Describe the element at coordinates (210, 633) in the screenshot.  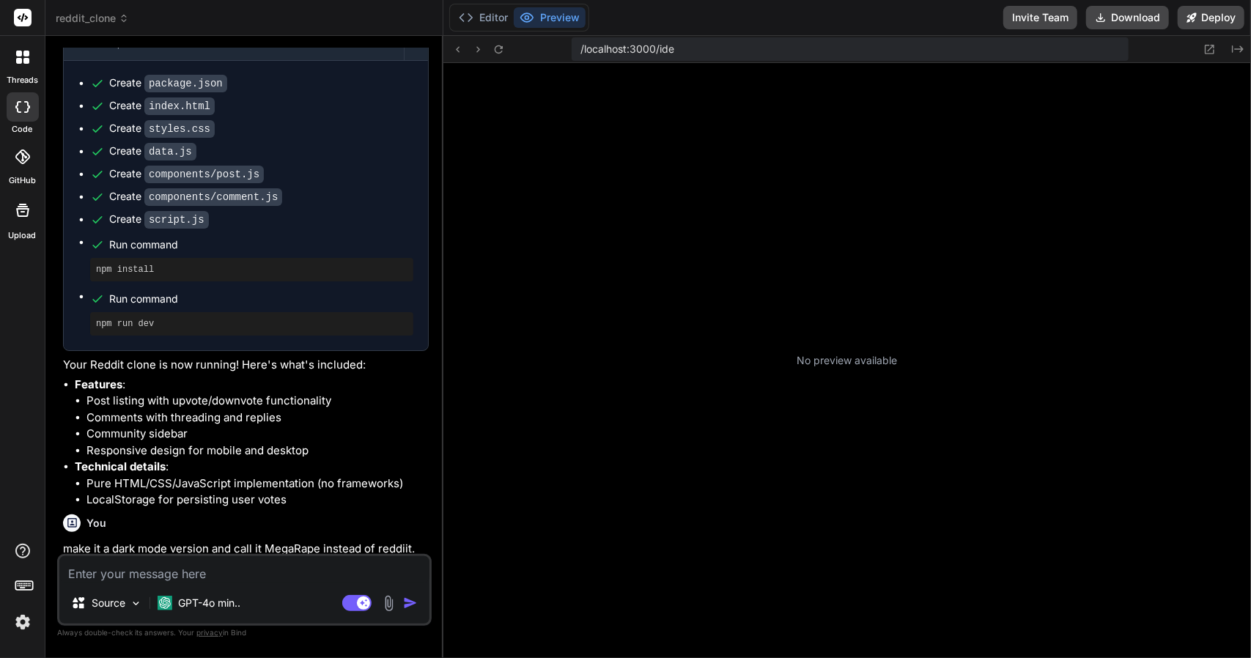
I see `span: privacy` at that location.